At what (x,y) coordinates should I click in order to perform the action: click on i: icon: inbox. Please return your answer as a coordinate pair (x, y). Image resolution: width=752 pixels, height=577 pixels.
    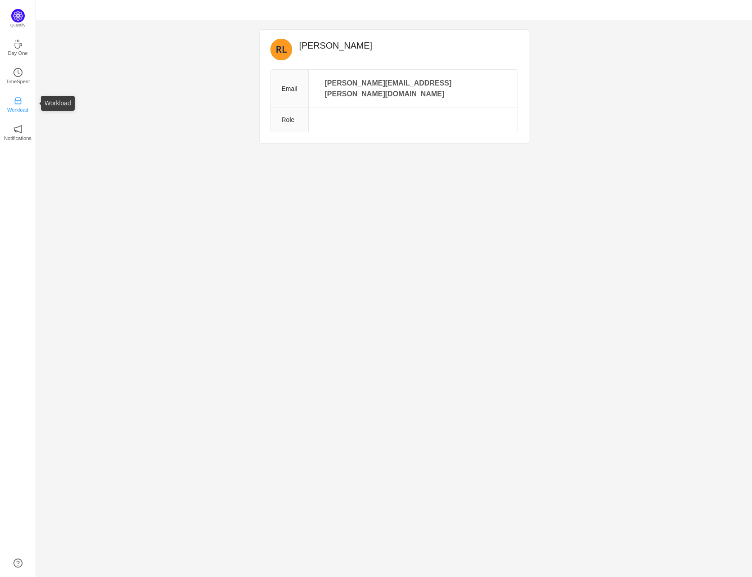
    Looking at the image, I should click on (18, 101).